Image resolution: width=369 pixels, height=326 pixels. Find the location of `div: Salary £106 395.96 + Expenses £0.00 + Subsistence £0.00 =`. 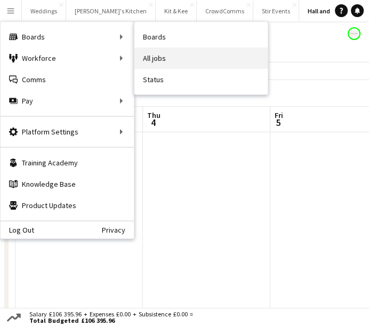

div: Salary £106 395.96 + Expenses £0.00 + Subsistence £0.00 = is located at coordinates (109, 317).